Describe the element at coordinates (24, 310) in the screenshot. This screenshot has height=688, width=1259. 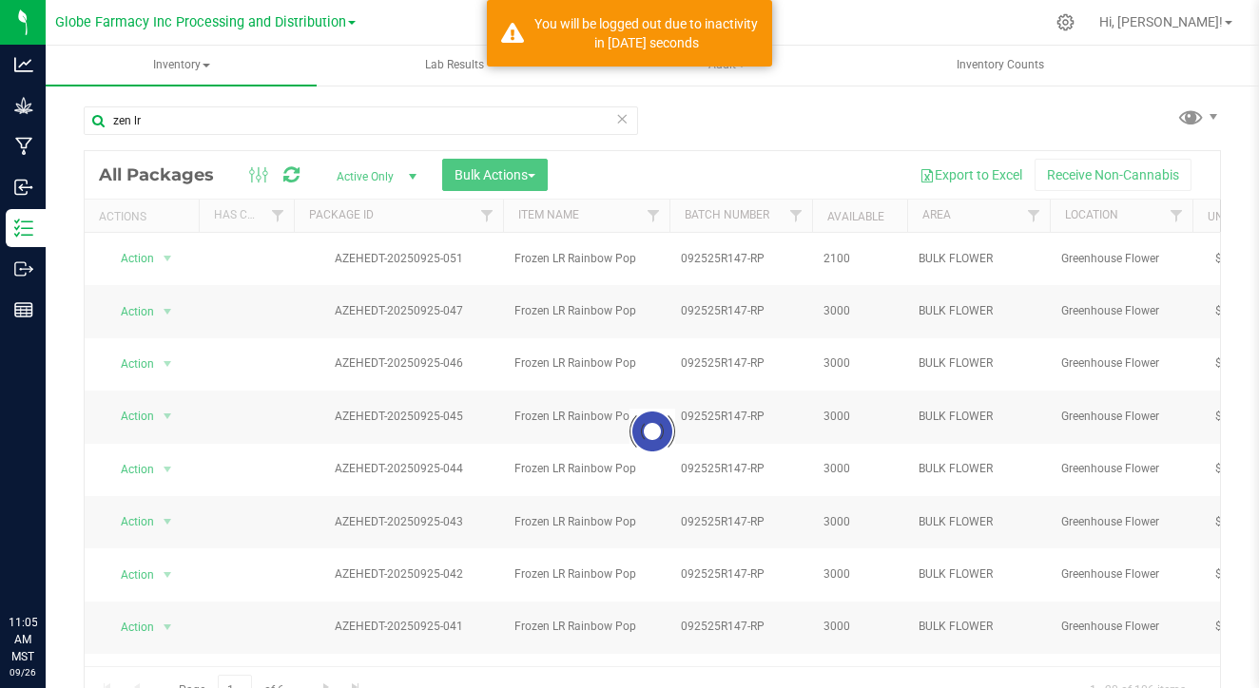
I see `inline-svg: Reports` at that location.